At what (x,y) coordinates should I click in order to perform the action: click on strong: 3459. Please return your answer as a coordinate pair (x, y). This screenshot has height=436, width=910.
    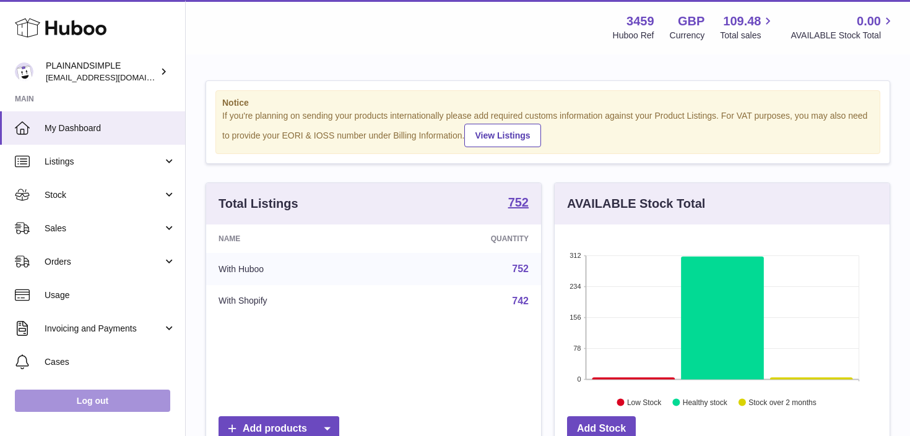
    Looking at the image, I should click on (640, 21).